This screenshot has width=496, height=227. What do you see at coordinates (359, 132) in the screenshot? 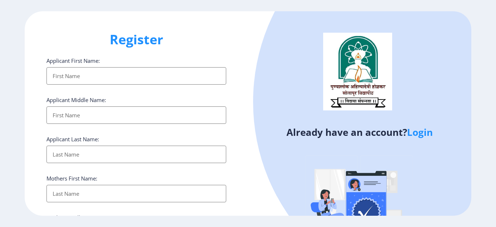
I see `h4: Already have an account?` at bounding box center [359, 132].